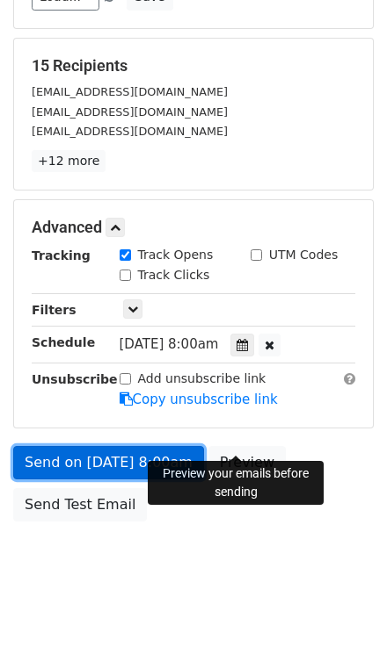 The height and width of the screenshot is (647, 387). Describe the element at coordinates (199, 400) in the screenshot. I see `a: Copy unsubscribe link` at that location.